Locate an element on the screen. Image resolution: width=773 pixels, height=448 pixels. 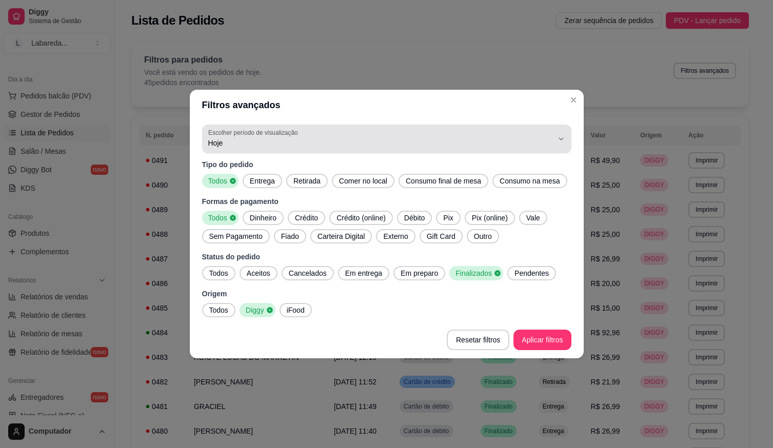
span: Cancelados is located at coordinates (308, 273).